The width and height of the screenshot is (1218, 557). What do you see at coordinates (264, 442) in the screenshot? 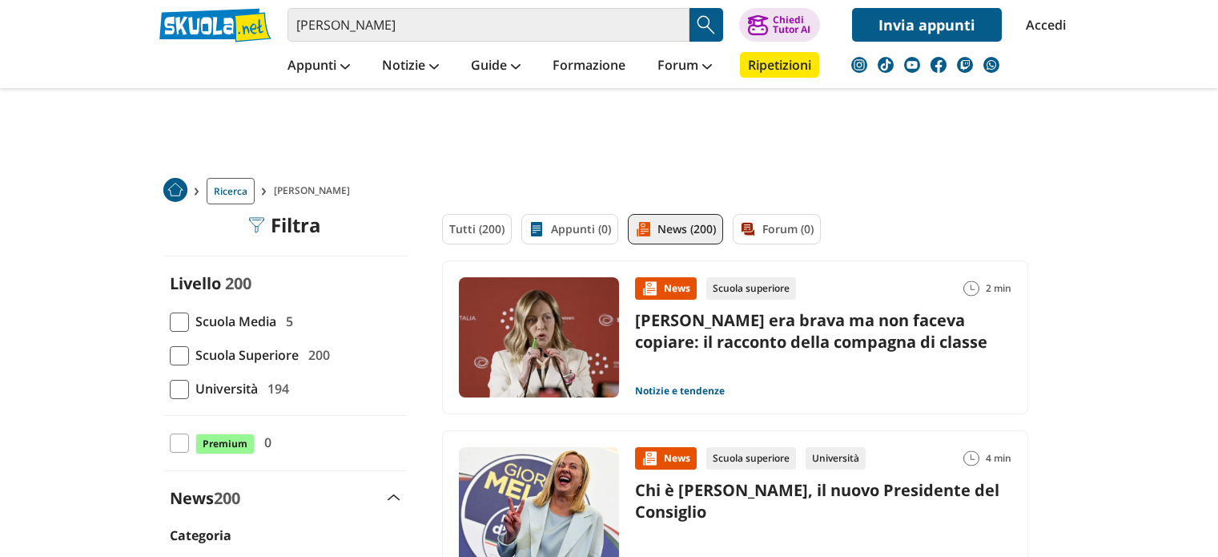
I see `span: 0` at bounding box center [264, 442].